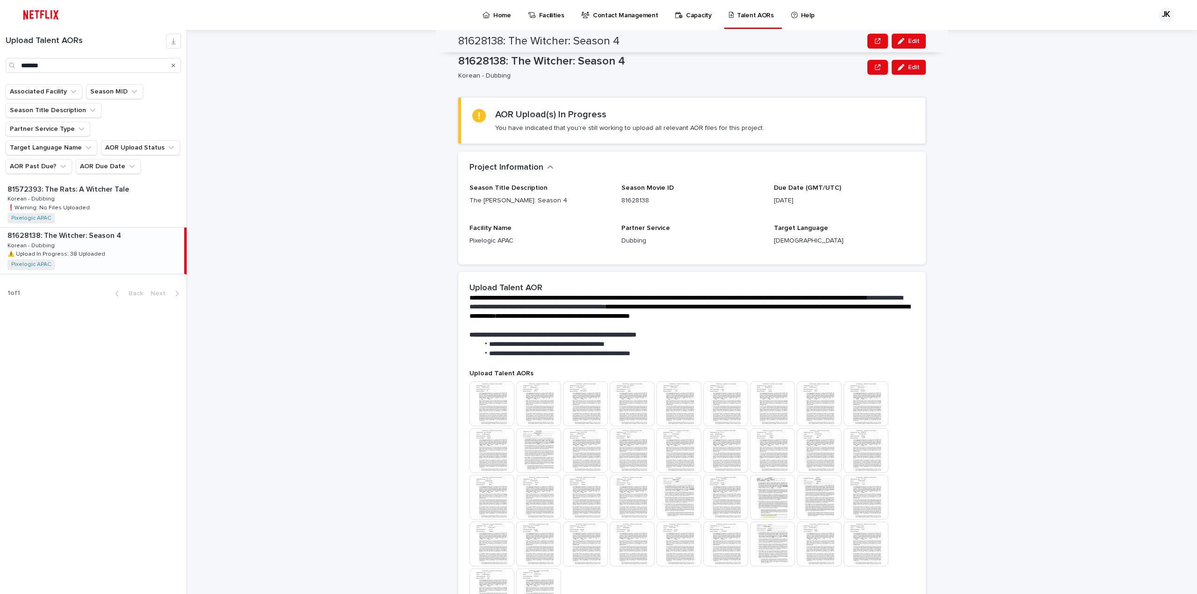 The height and width of the screenshot is (594, 1197). What do you see at coordinates (161, 294) in the screenshot?
I see `span: Next` at bounding box center [161, 294].